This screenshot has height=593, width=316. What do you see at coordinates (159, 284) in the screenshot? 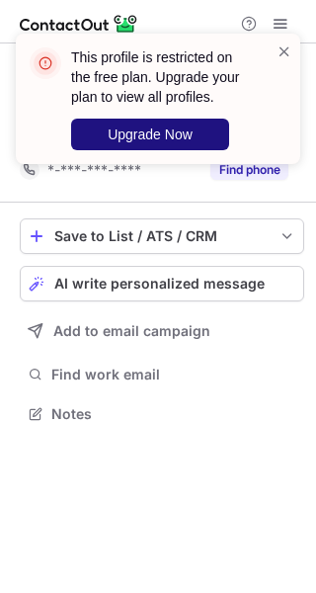
I see `span: AI write personalized message` at bounding box center [159, 284].